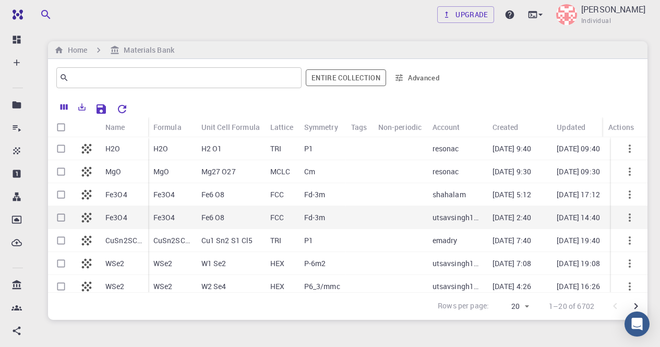 This screenshot has width=660, height=347. Describe the element at coordinates (219, 172) in the screenshot. I see `p: Mg27 O27` at that location.